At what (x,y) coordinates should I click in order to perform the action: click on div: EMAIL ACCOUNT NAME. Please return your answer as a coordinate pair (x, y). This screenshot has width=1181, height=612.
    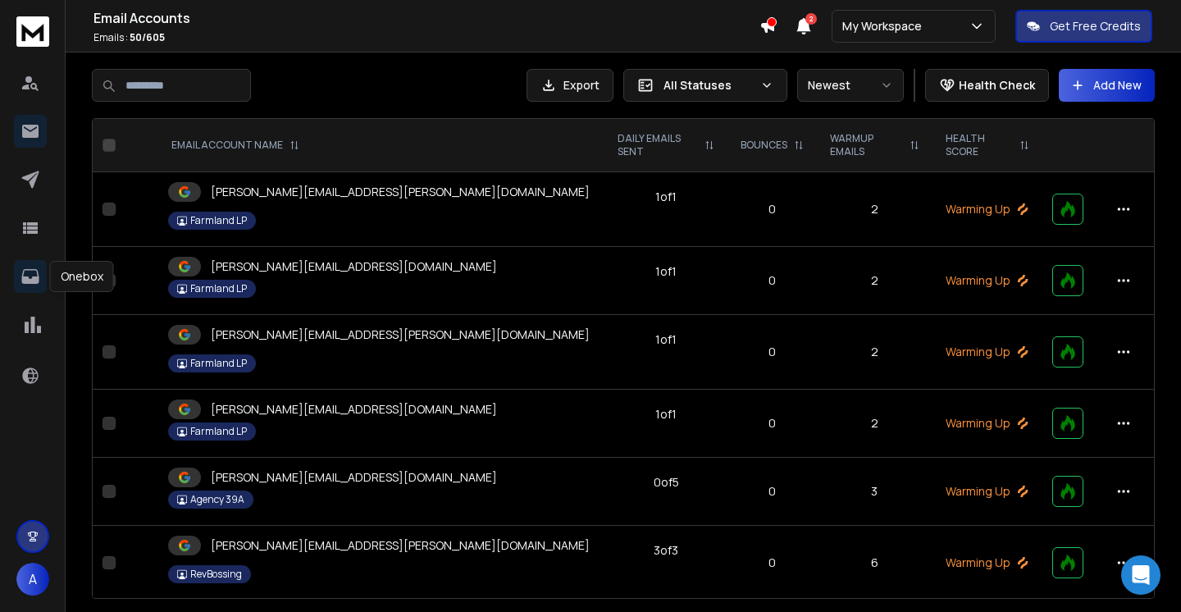
    Looking at the image, I should click on (235, 145).